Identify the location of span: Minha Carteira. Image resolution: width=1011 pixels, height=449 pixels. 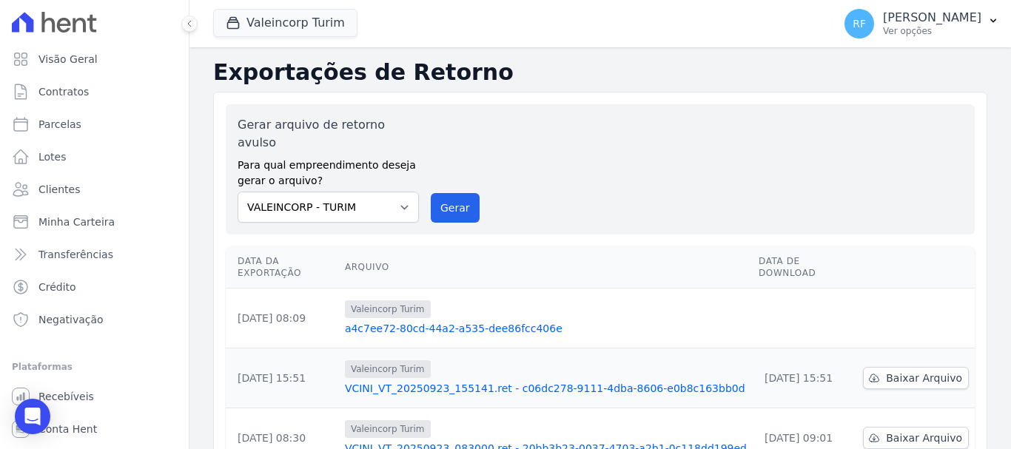
(76, 222).